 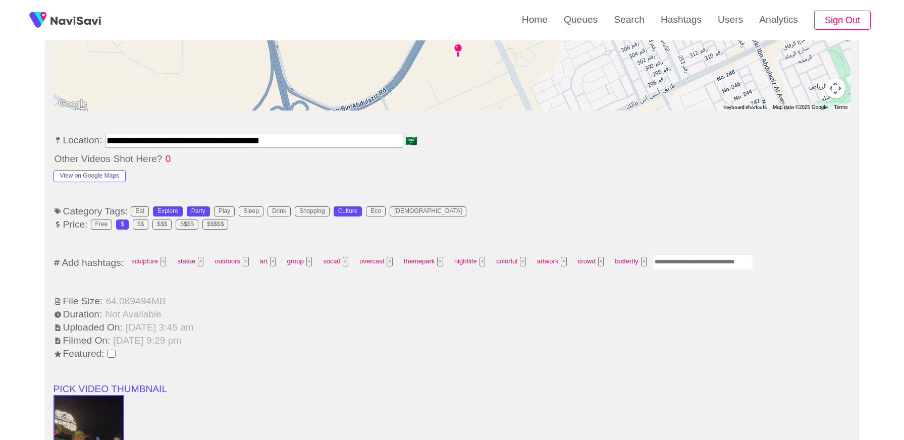 What do you see at coordinates (312, 211) in the screenshot?
I see `div: Shopping` at bounding box center [312, 211].